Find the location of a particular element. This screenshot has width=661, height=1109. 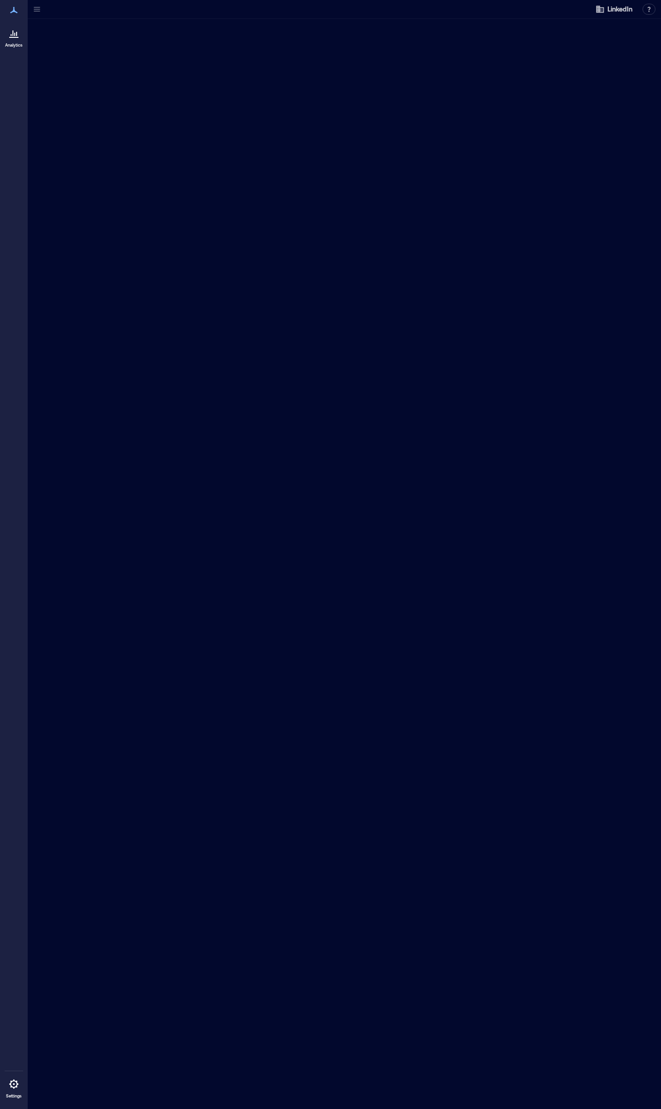

p: Analytics is located at coordinates (14, 45).